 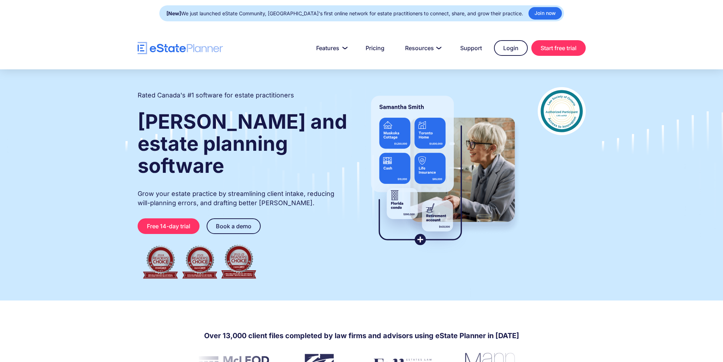 What do you see at coordinates (443, 171) in the screenshot?
I see `img: estate planner showing wills to their clients, using eState Planner, a leading estate planning so...` at bounding box center [443, 171].